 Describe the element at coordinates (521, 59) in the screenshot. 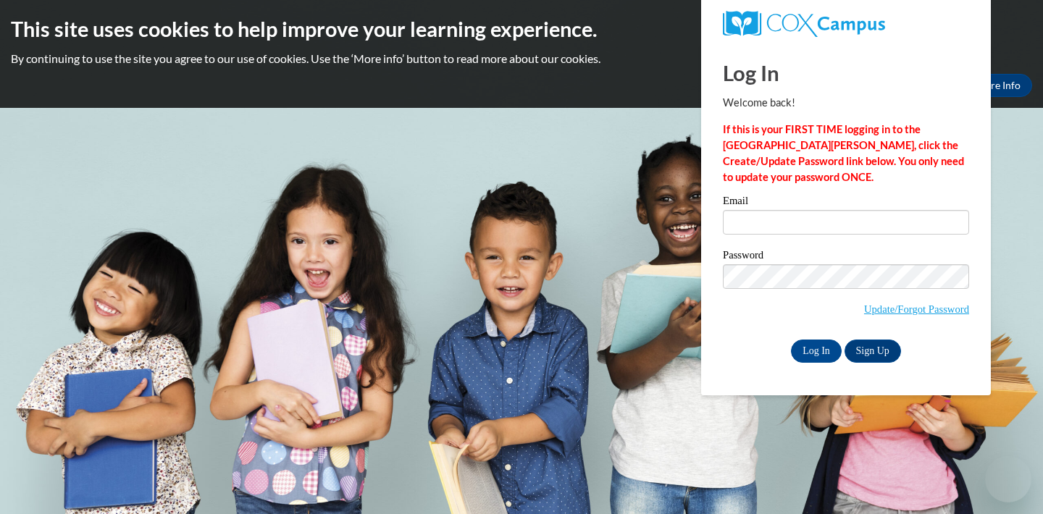

I see `p: By continuing to use the site you agree to our use of cookies. Use the ‘More info’ button to read...` at that location.